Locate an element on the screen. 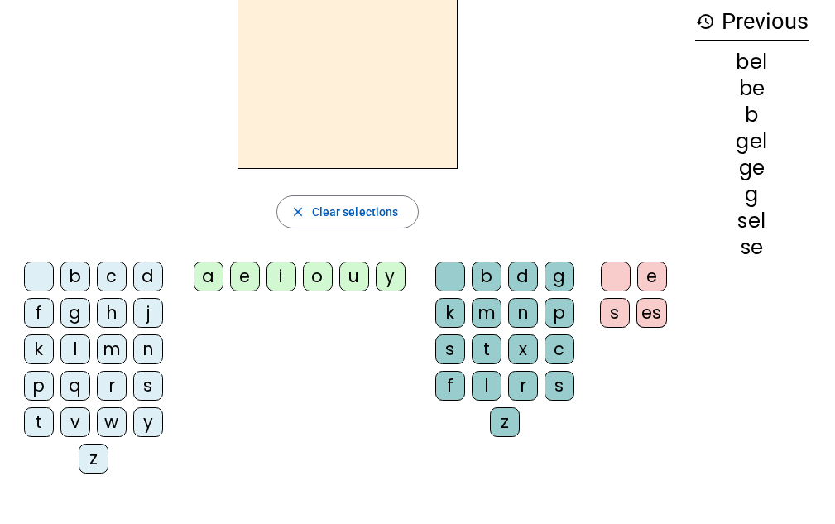 The width and height of the screenshot is (835, 524). div: ge is located at coordinates (752, 168).